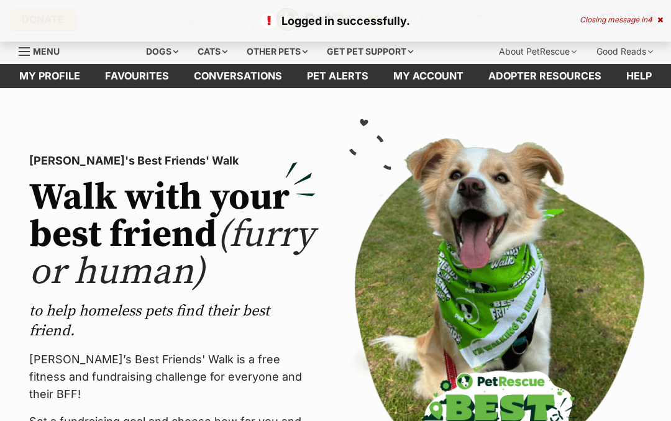  Describe the element at coordinates (639, 76) in the screenshot. I see `a: Help` at that location.